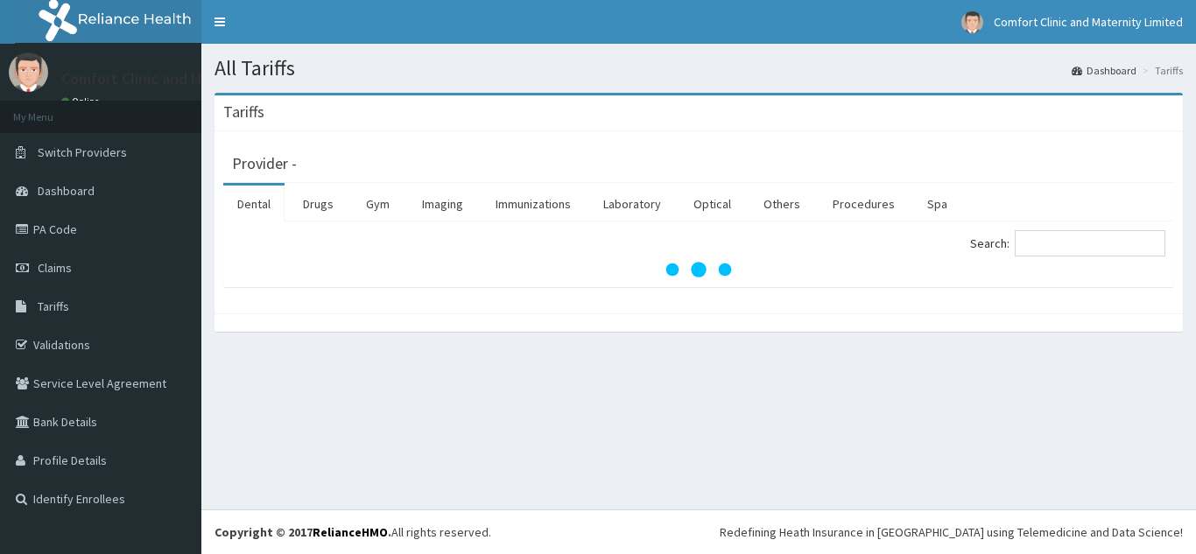  I want to click on a: Online, so click(82, 102).